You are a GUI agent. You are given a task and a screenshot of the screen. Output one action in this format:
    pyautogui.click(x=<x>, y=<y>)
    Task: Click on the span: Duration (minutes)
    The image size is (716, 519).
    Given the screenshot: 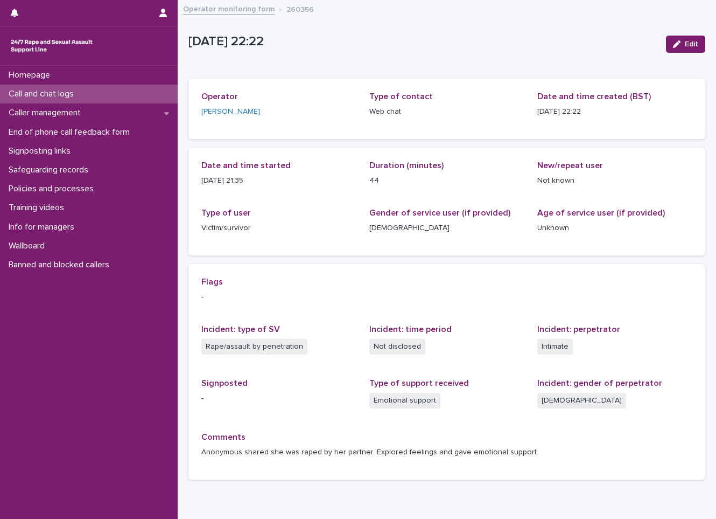 What is the action you would take?
    pyautogui.click(x=407, y=165)
    